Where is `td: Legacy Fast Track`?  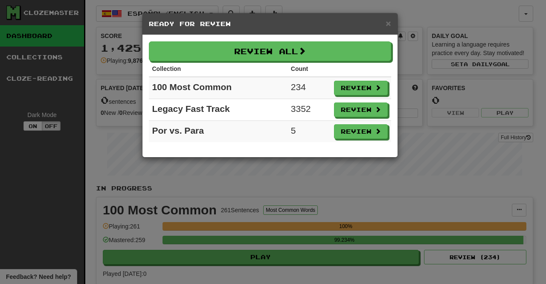
td: Legacy Fast Track is located at coordinates (218, 110).